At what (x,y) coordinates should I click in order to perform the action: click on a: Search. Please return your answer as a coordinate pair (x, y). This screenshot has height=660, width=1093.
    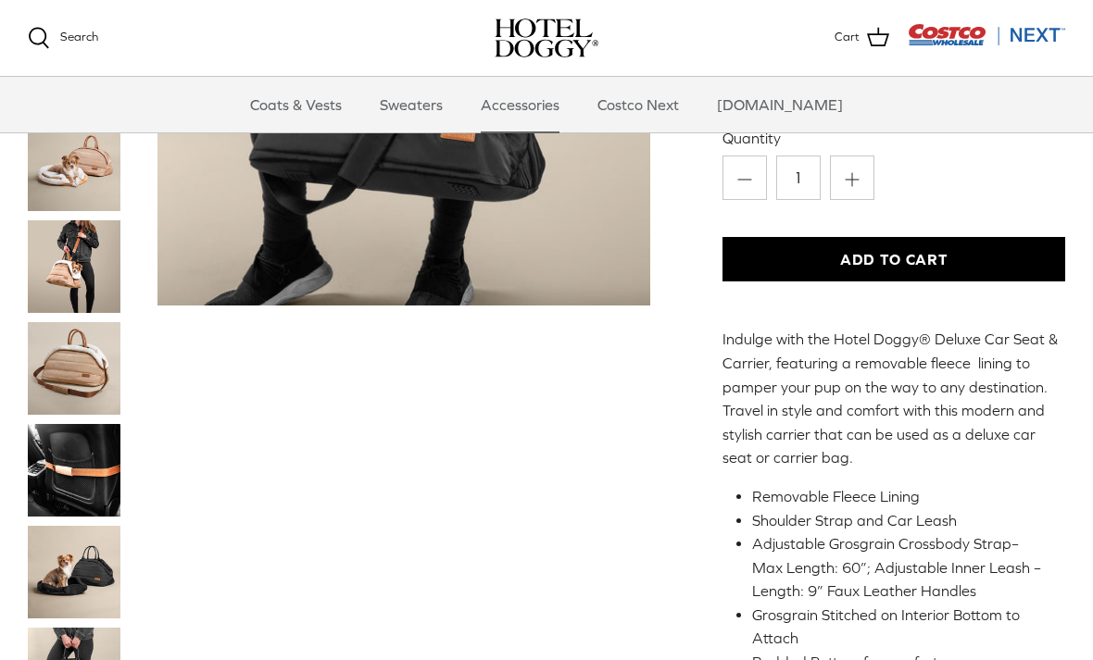
    Looking at the image, I should click on (63, 38).